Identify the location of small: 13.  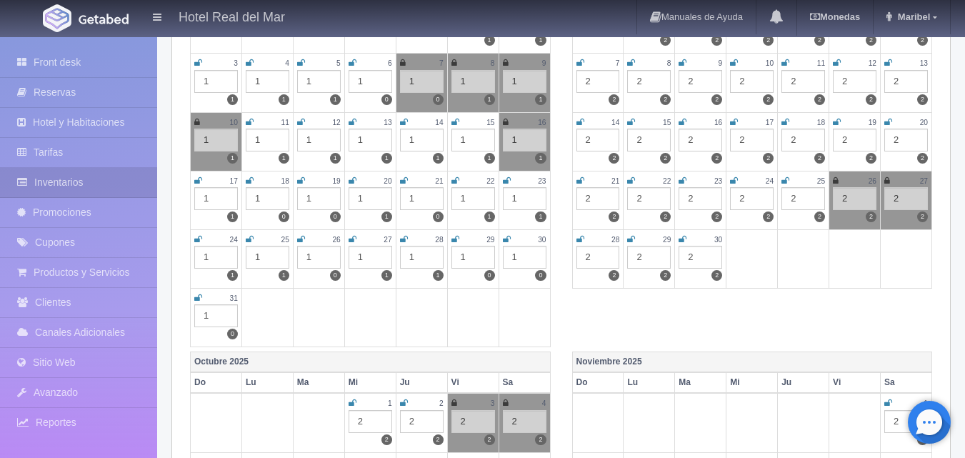
(924, 63).